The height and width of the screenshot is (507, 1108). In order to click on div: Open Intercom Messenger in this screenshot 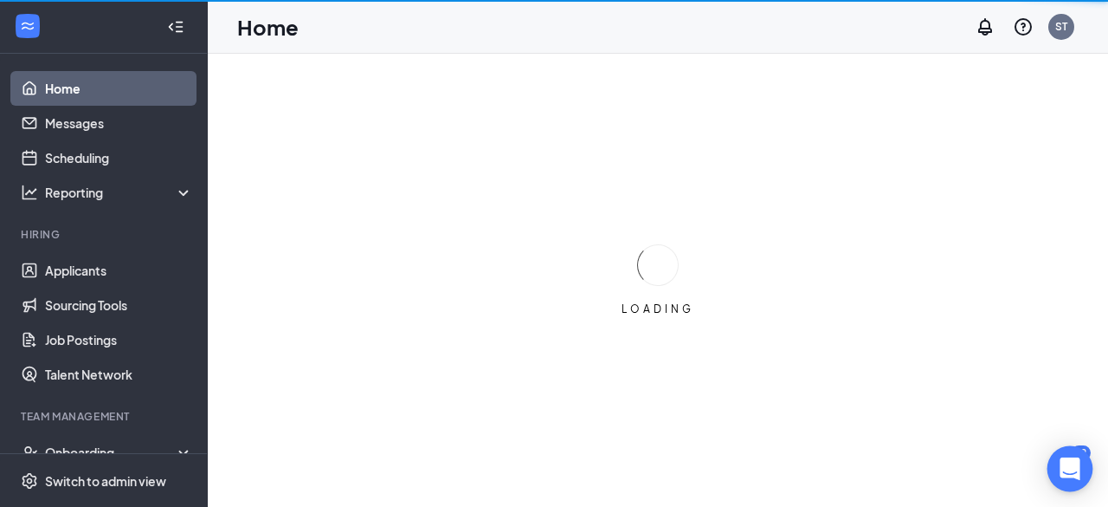, I will do `click(1070, 468)`.